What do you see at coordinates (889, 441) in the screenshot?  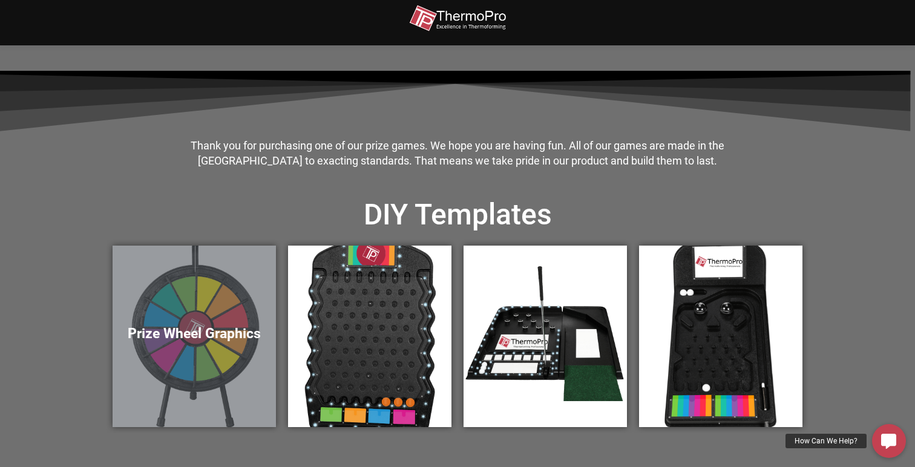 I see `a: How Can We Help?` at bounding box center [889, 441].